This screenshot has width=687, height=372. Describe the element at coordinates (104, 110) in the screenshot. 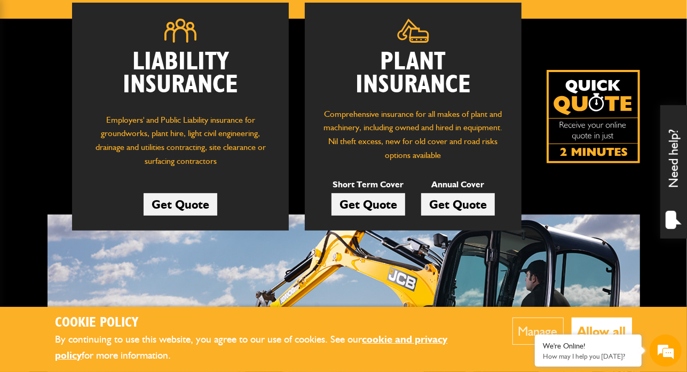

I see `input: Enter your last name` at that location.